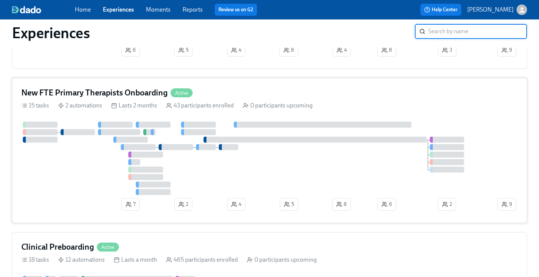 This screenshot has height=277, width=539. Describe the element at coordinates (83, 9) in the screenshot. I see `a: Home` at that location.